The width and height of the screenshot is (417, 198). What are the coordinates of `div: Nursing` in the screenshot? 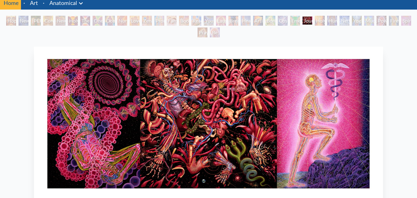 It's located at (122, 21).